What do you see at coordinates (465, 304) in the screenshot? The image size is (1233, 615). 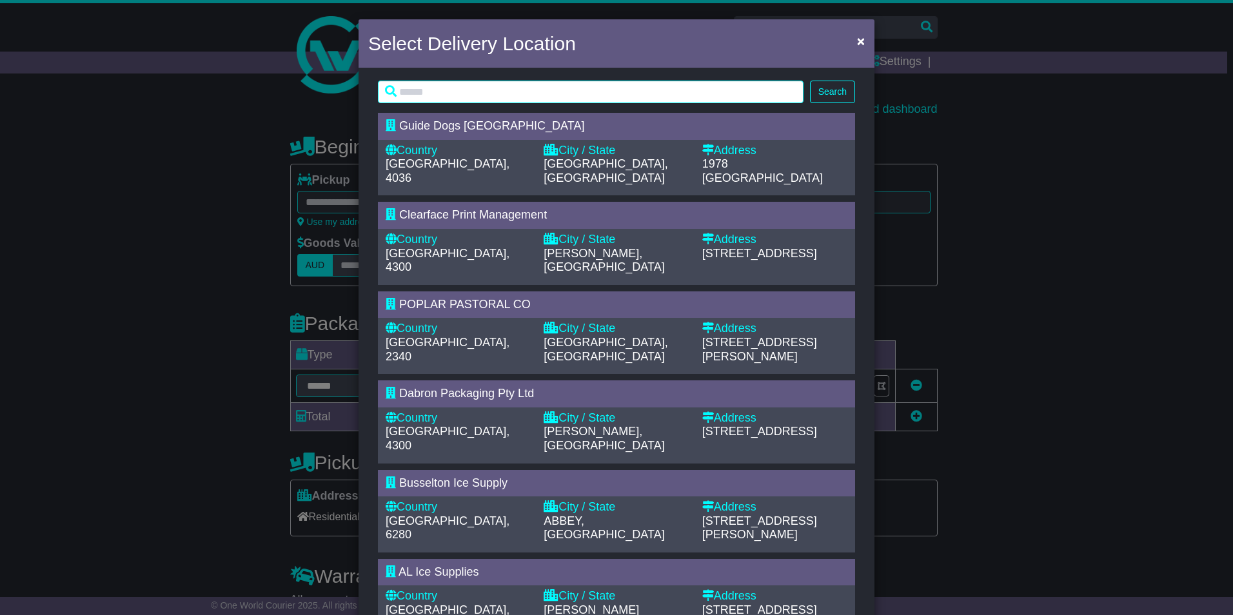 I see `span: POPLAR PASTORAL CO` at bounding box center [465, 304].